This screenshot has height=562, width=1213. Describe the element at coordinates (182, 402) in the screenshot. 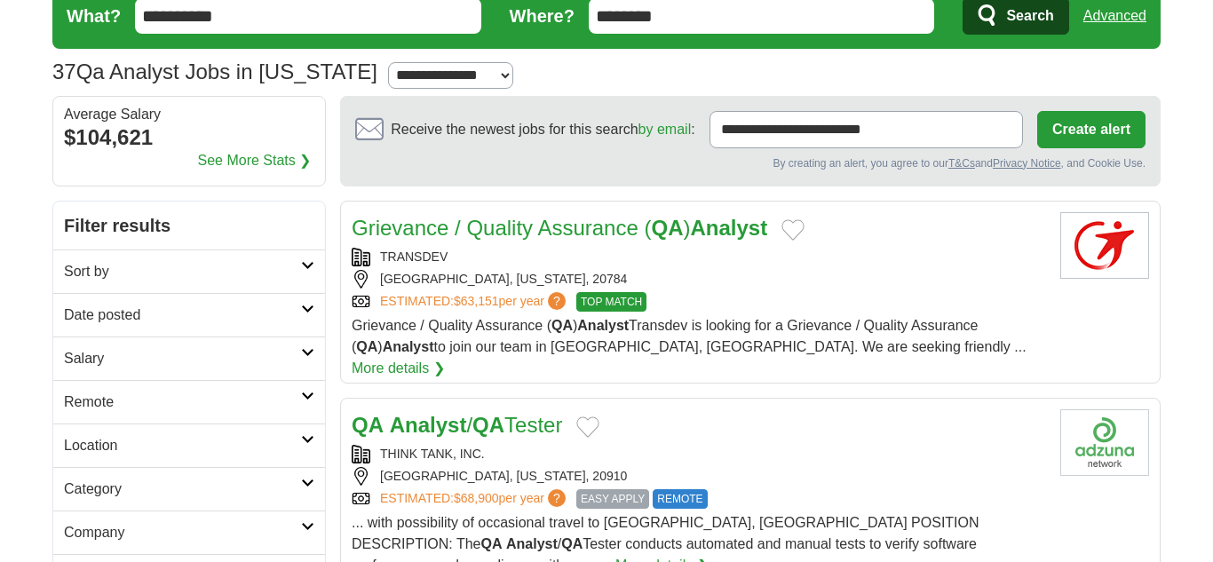

I see `h2: Remote` at that location.